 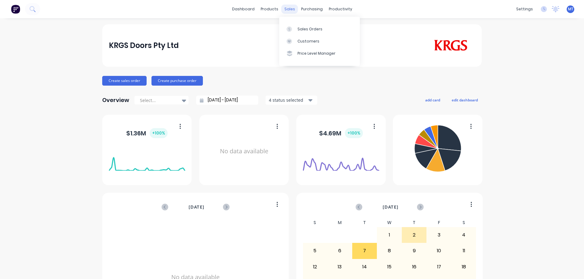 I want to click on div: products, so click(x=269, y=9).